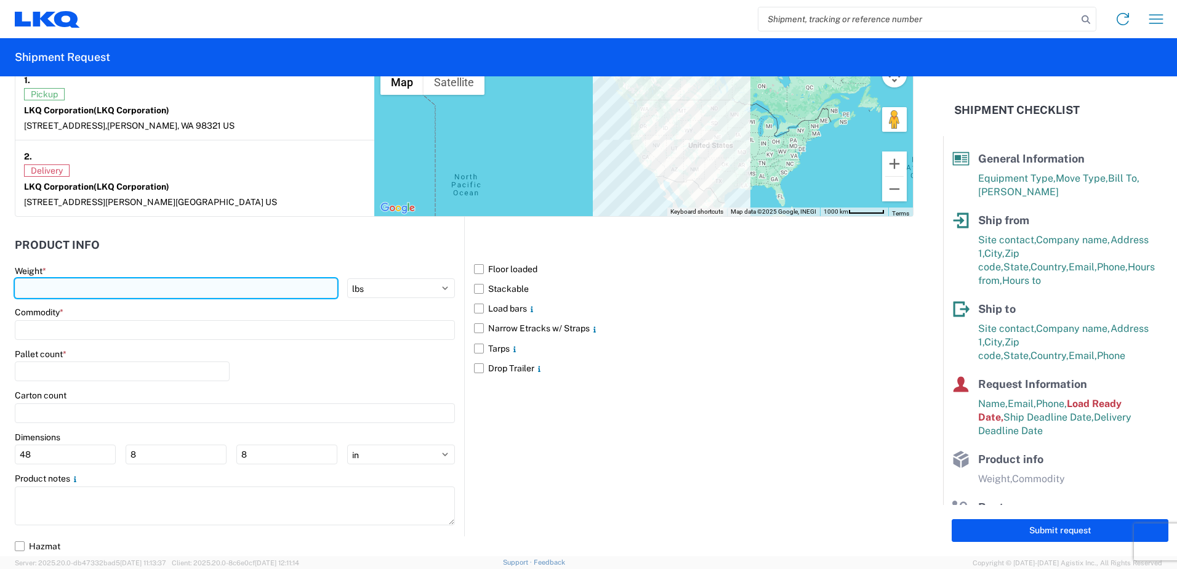 The width and height of the screenshot is (1177, 569). What do you see at coordinates (918, 19) in the screenshot?
I see `input: Shipment, tracking or reference number` at bounding box center [918, 19].